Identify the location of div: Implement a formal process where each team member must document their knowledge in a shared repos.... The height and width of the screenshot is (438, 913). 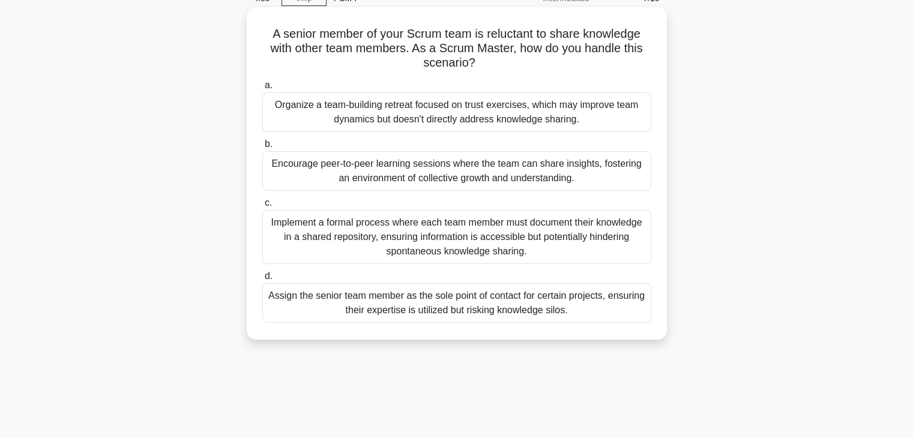
(457, 237).